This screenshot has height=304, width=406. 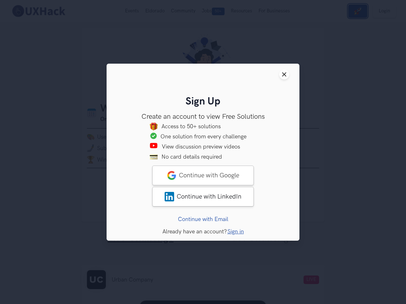 What do you see at coordinates (208, 136) in the screenshot?
I see `div: One solution from every challenge` at bounding box center [208, 136].